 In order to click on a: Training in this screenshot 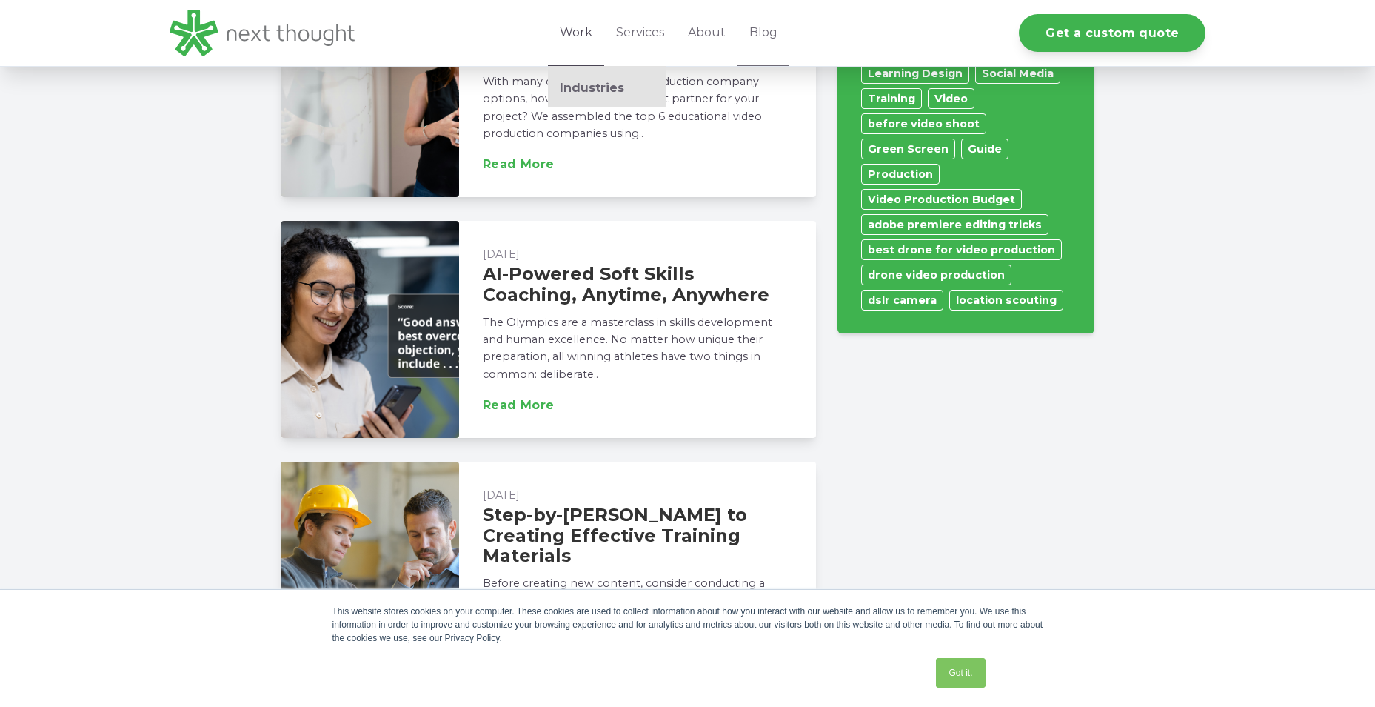, I will do `click(892, 98)`.